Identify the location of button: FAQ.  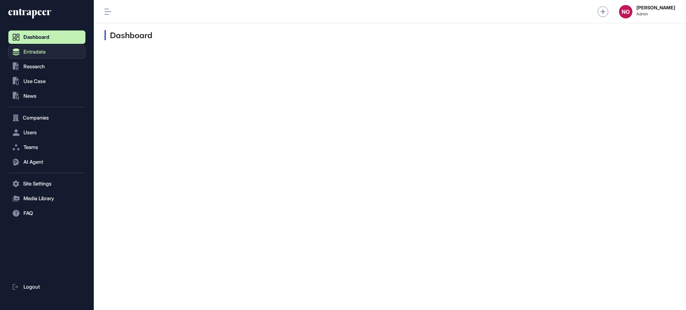
(47, 213).